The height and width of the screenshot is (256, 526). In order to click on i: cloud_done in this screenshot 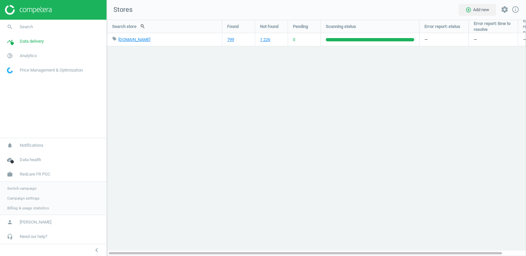, I will do `click(10, 160)`.